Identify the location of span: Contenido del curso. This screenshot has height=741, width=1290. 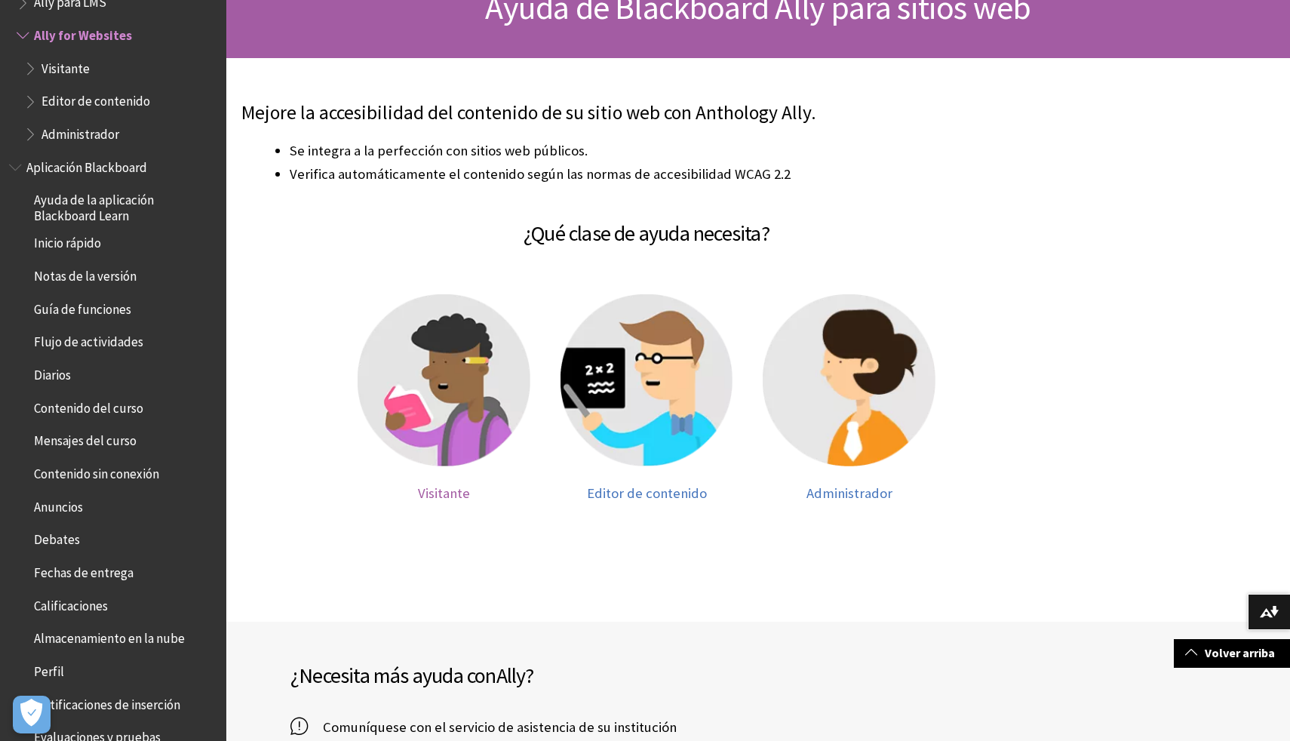
(88, 405).